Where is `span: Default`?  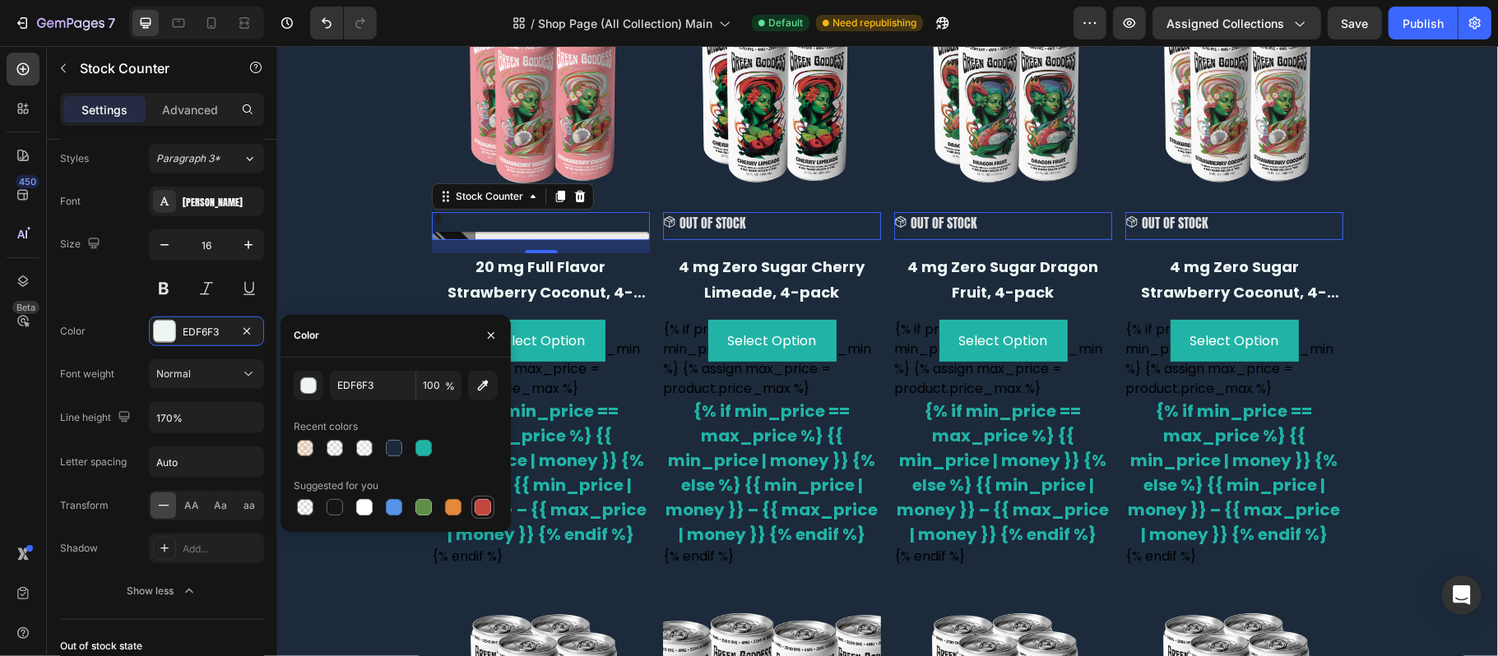 span: Default is located at coordinates (786, 23).